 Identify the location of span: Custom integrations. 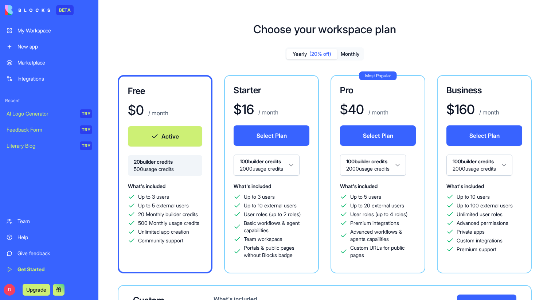
(480, 241).